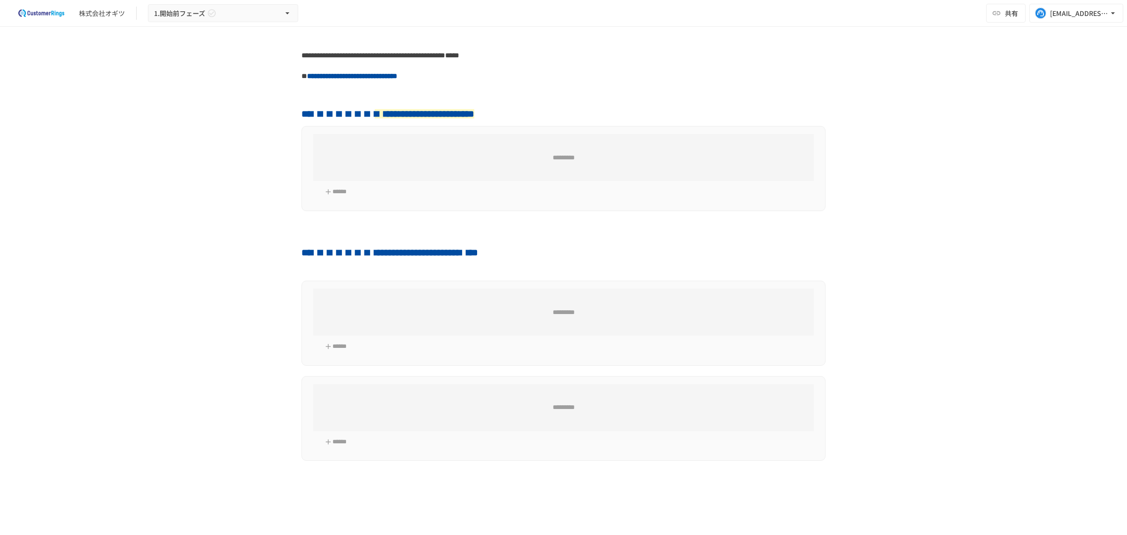 Image resolution: width=1127 pixels, height=535 pixels. What do you see at coordinates (41, 13) in the screenshot?
I see `img: 2eEvPB0nRDFhy0583kMjGN2Zv6C2P7ZKCFl8C3CzR0M` at bounding box center [41, 13].